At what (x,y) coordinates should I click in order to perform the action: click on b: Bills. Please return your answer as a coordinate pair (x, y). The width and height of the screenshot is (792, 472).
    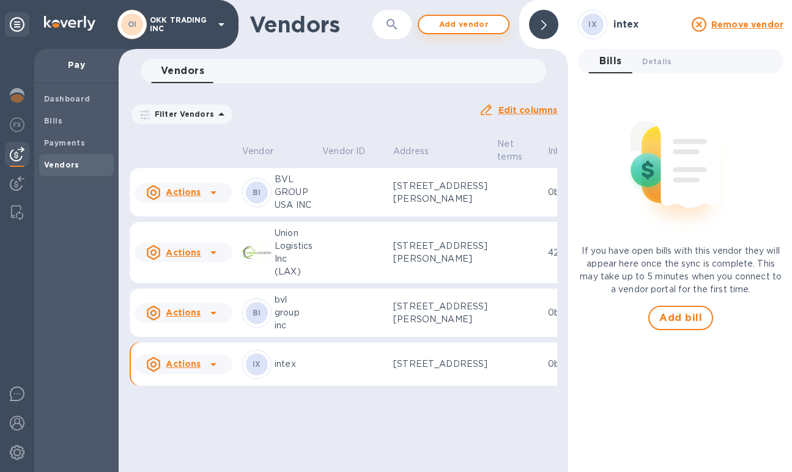
    Looking at the image, I should click on (53, 120).